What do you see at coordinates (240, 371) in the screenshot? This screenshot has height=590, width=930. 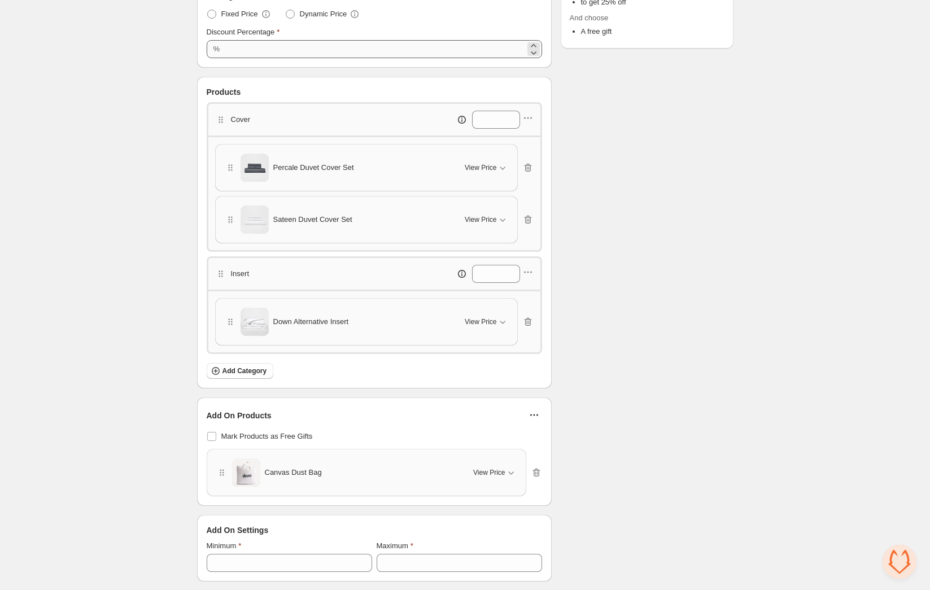 I see `button: Add Category` at bounding box center [240, 371].